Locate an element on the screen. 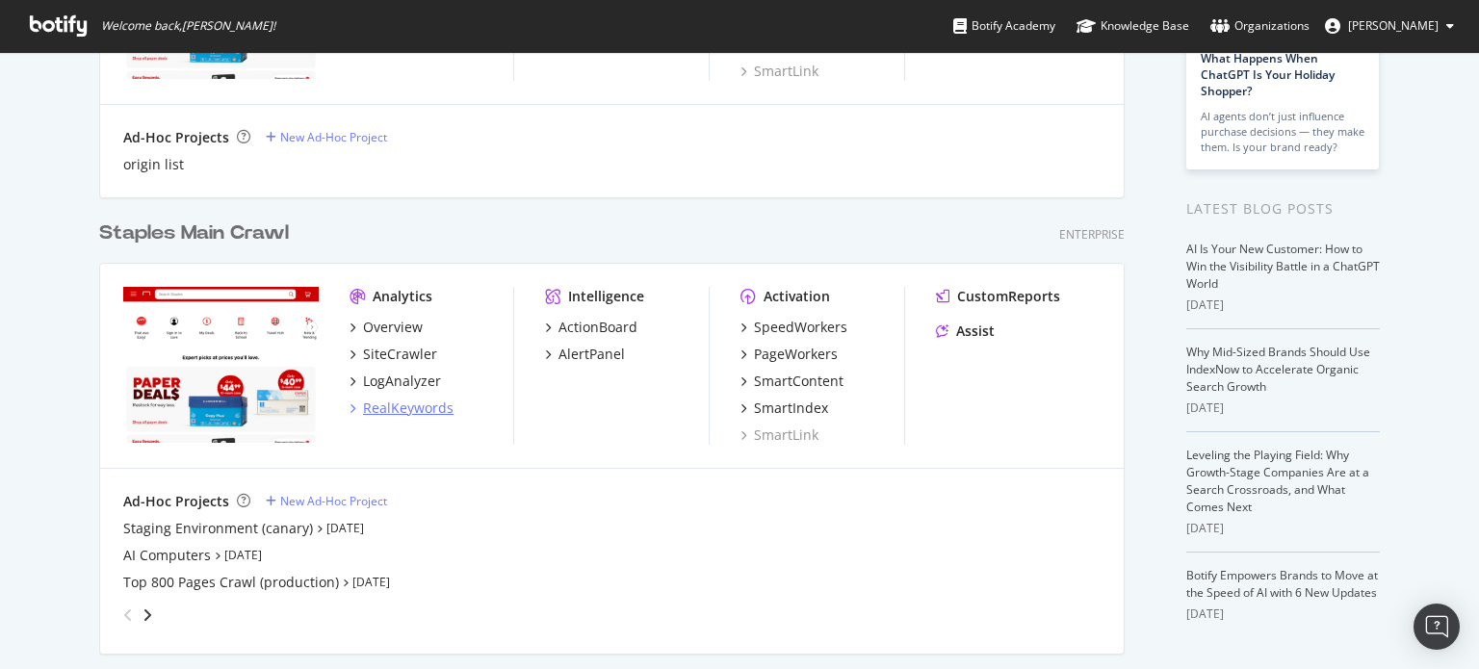  div: RealKeywords is located at coordinates (408, 408).